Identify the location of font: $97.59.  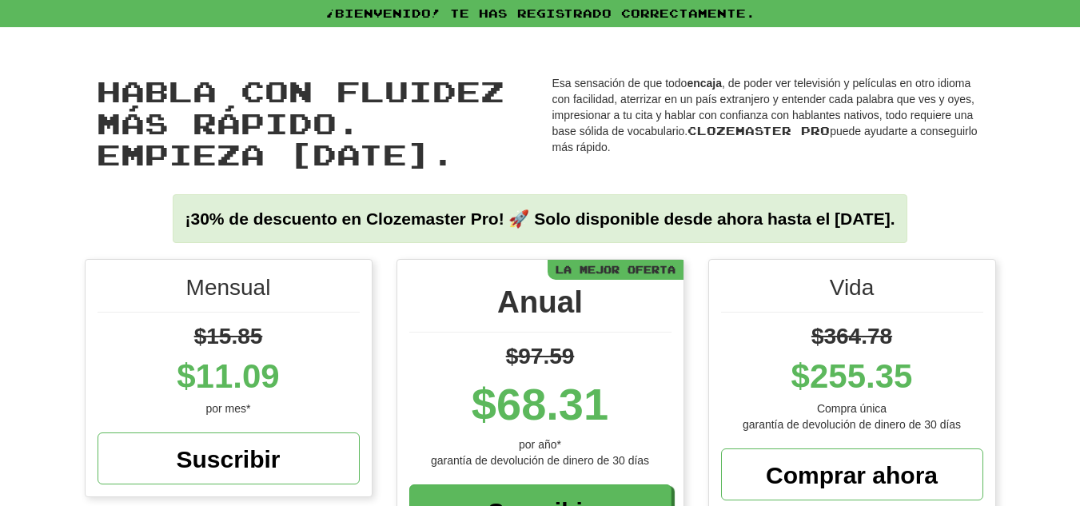
(541, 356).